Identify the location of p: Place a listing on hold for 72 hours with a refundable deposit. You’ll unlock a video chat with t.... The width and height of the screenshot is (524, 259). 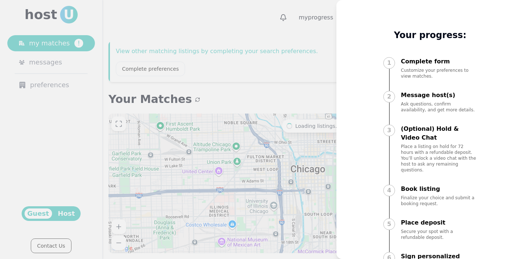
(439, 158).